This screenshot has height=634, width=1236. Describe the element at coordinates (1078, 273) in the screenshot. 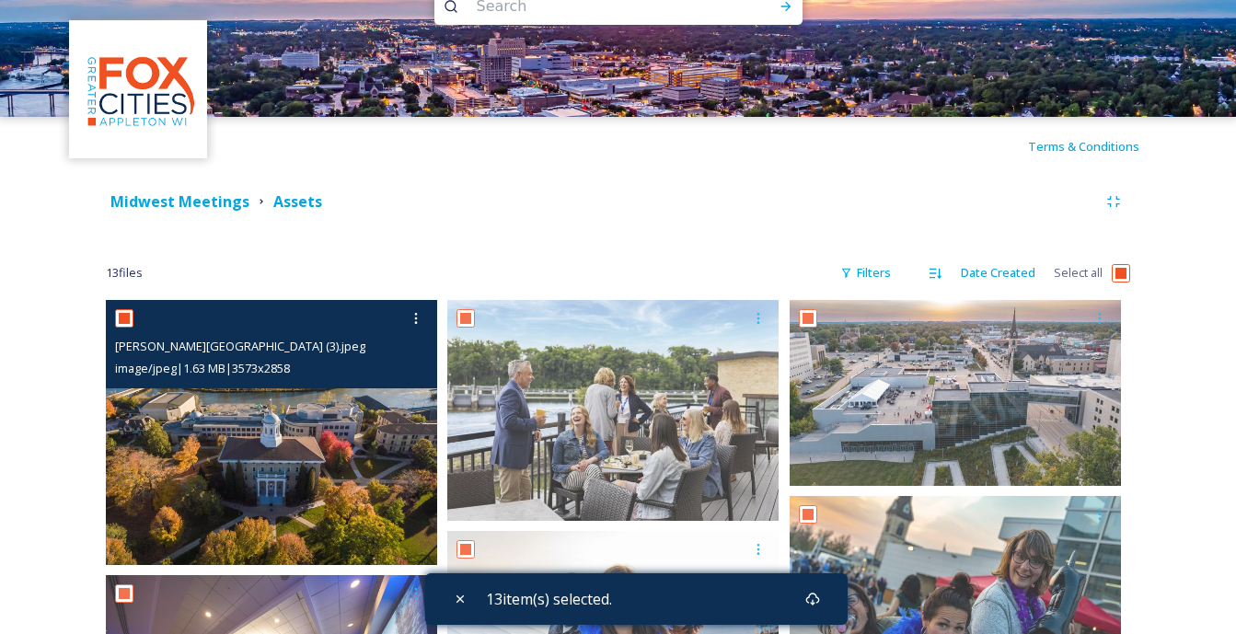

I see `span: Select all` at that location.